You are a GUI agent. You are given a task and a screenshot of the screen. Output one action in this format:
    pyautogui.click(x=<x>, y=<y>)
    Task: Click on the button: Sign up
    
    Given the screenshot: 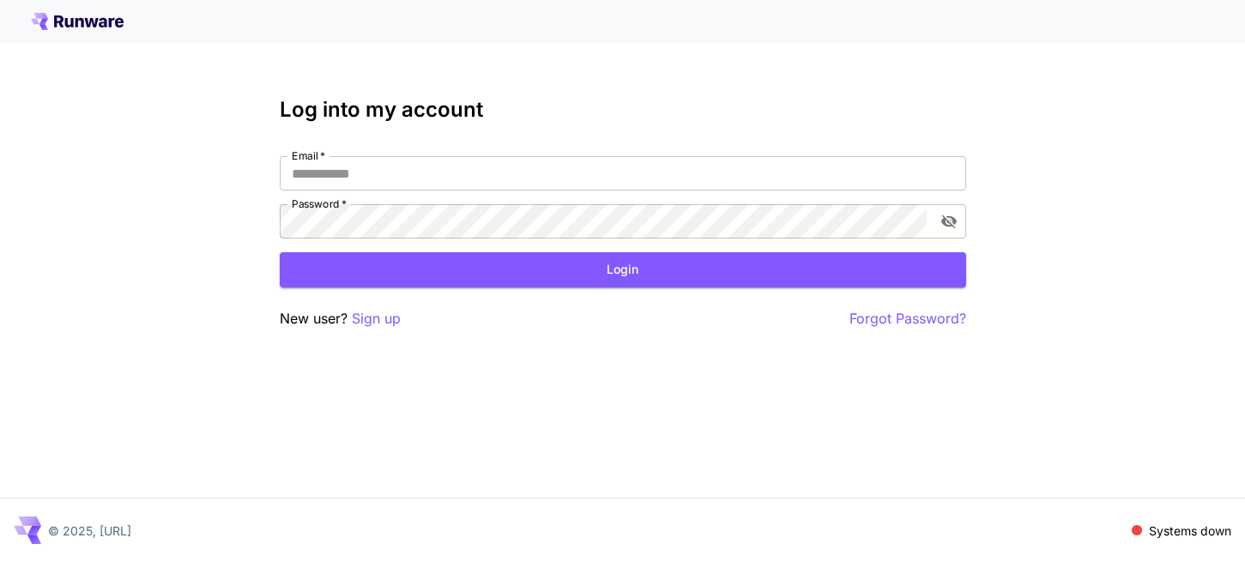 What is the action you would take?
    pyautogui.click(x=376, y=318)
    